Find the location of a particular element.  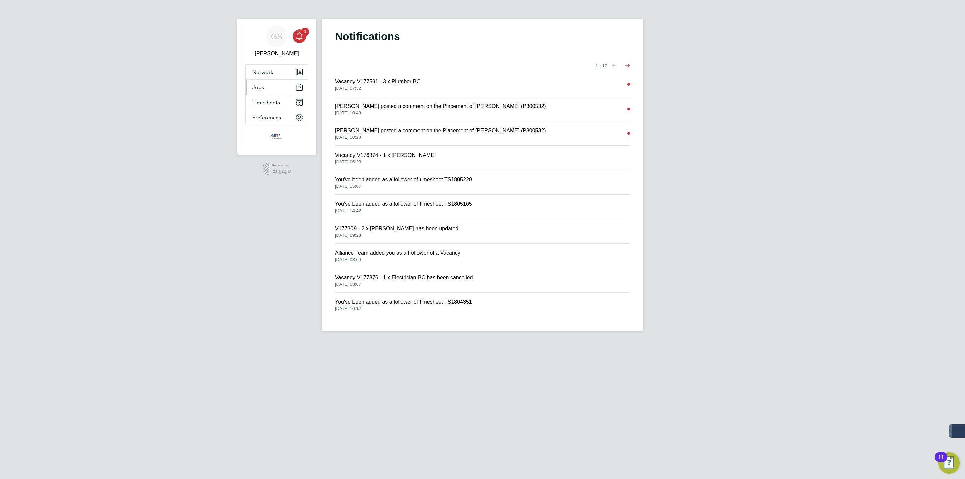

span: 3 is located at coordinates (305, 32).